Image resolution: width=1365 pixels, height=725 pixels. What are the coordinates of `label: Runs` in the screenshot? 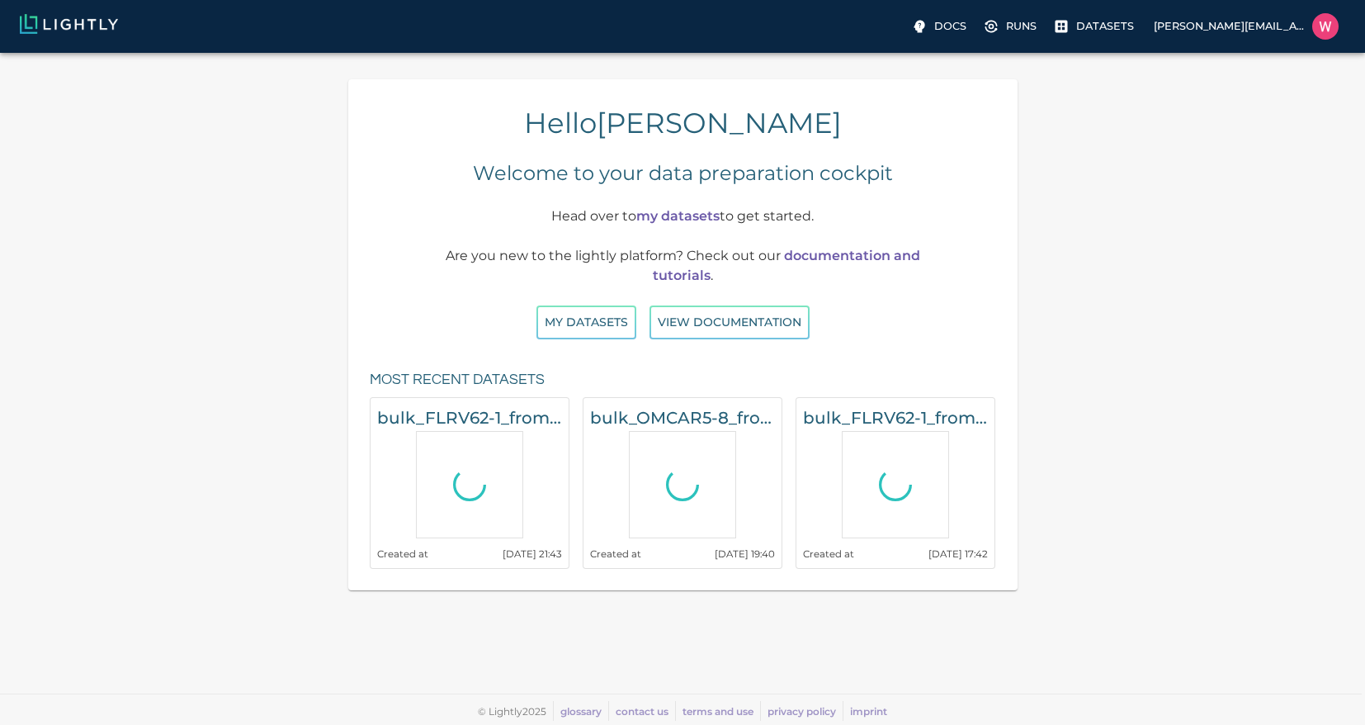 It's located at (1011, 26).